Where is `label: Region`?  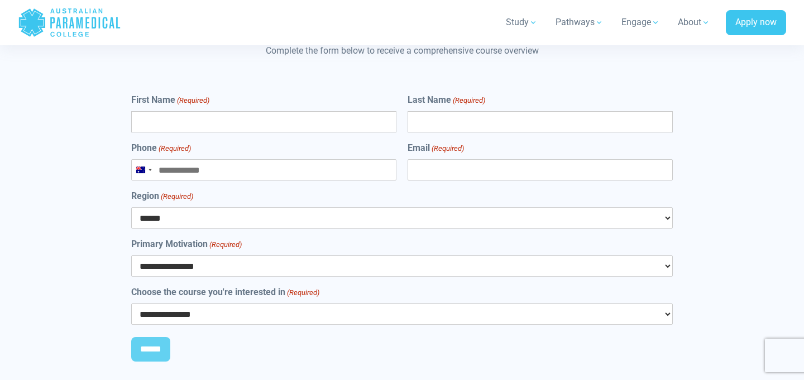 label: Region is located at coordinates (162, 196).